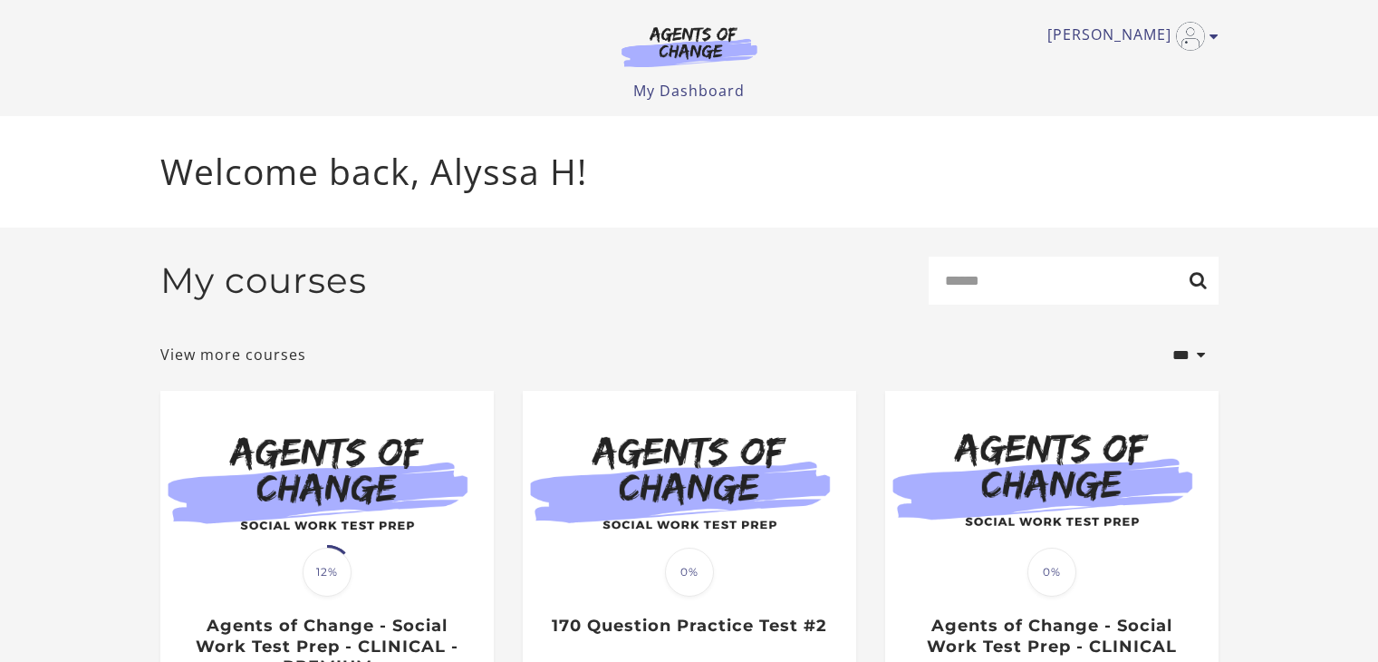  Describe the element at coordinates (264, 280) in the screenshot. I see `h2: My courses` at that location.